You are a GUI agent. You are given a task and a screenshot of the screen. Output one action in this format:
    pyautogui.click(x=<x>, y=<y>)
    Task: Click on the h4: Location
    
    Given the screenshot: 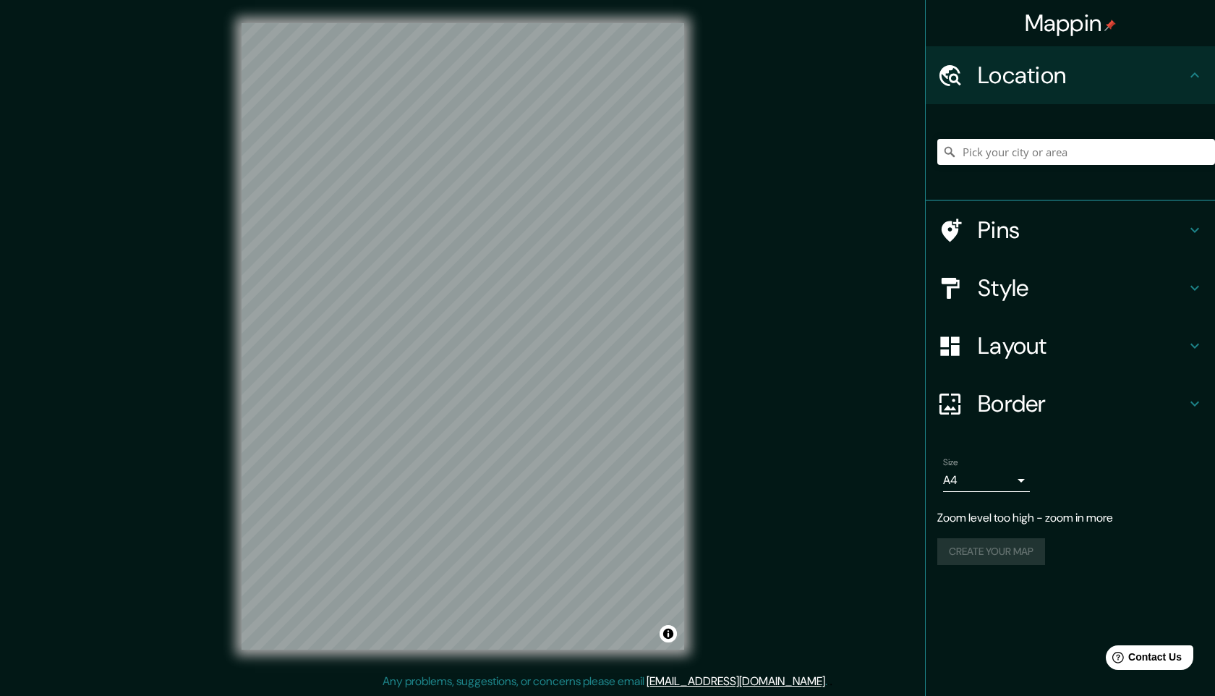 What is the action you would take?
    pyautogui.click(x=1082, y=75)
    